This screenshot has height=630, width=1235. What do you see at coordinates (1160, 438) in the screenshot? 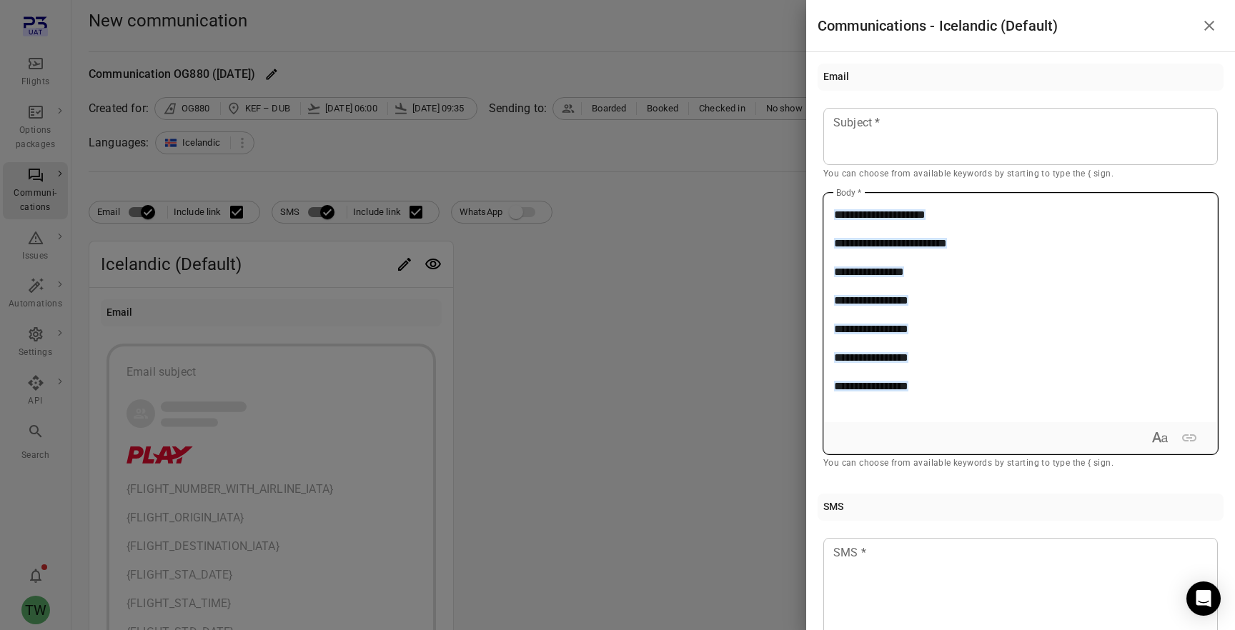
I see `button: Expand text format` at bounding box center [1160, 438].